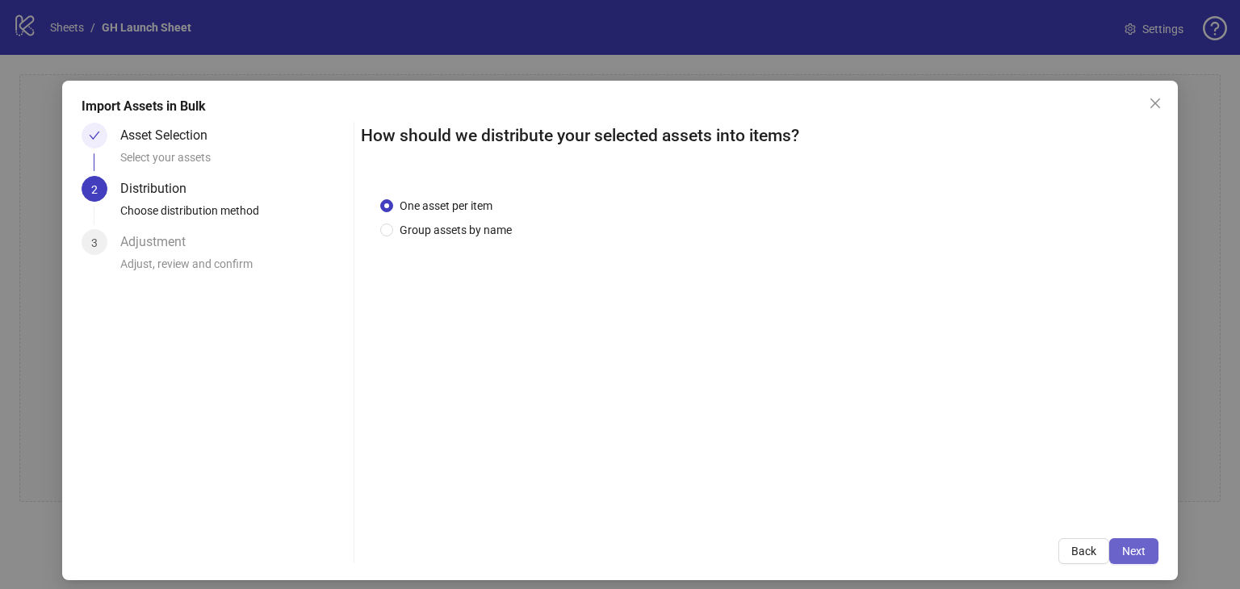 The image size is (1240, 589). Describe the element at coordinates (94, 243) in the screenshot. I see `span: 3` at that location.